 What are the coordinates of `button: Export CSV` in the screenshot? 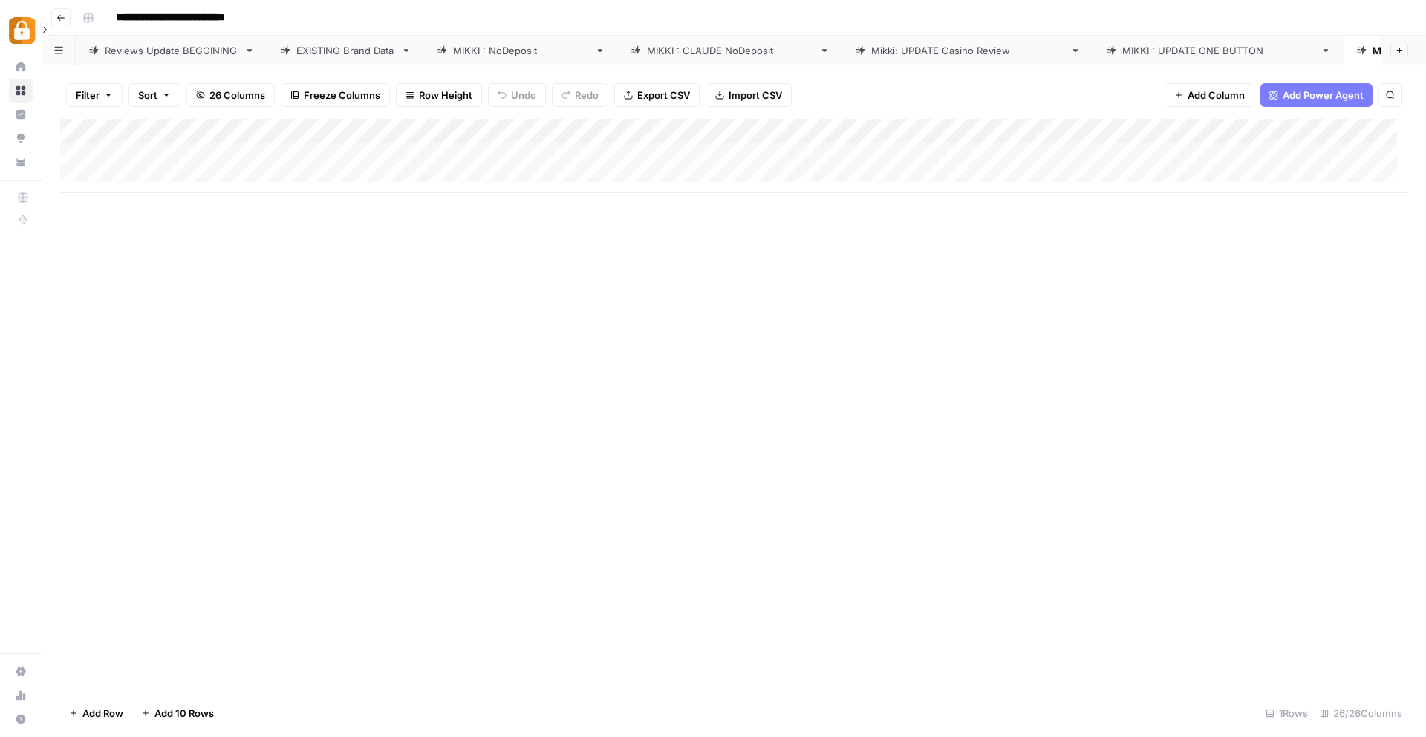 It's located at (657, 95).